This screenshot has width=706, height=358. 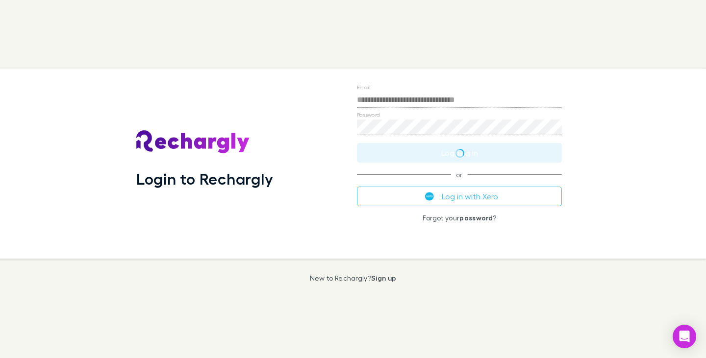 What do you see at coordinates (363, 87) in the screenshot?
I see `label: Email` at bounding box center [363, 87].